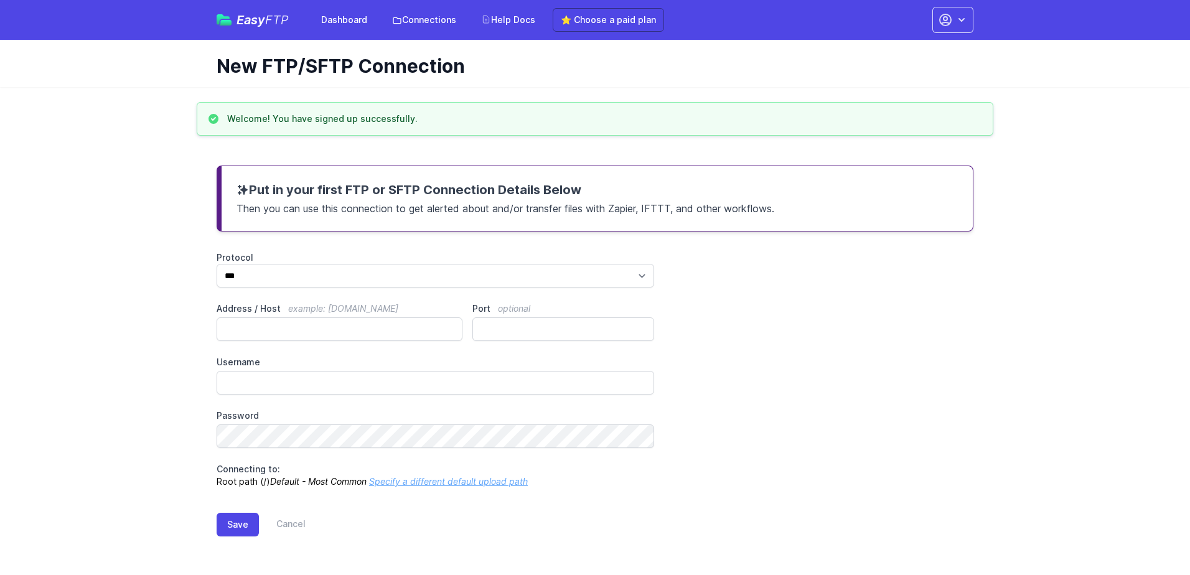 This screenshot has height=575, width=1190. Describe the element at coordinates (597, 190) in the screenshot. I see `h3: Put in your first FTP or SFTP Connection Details Below` at that location.